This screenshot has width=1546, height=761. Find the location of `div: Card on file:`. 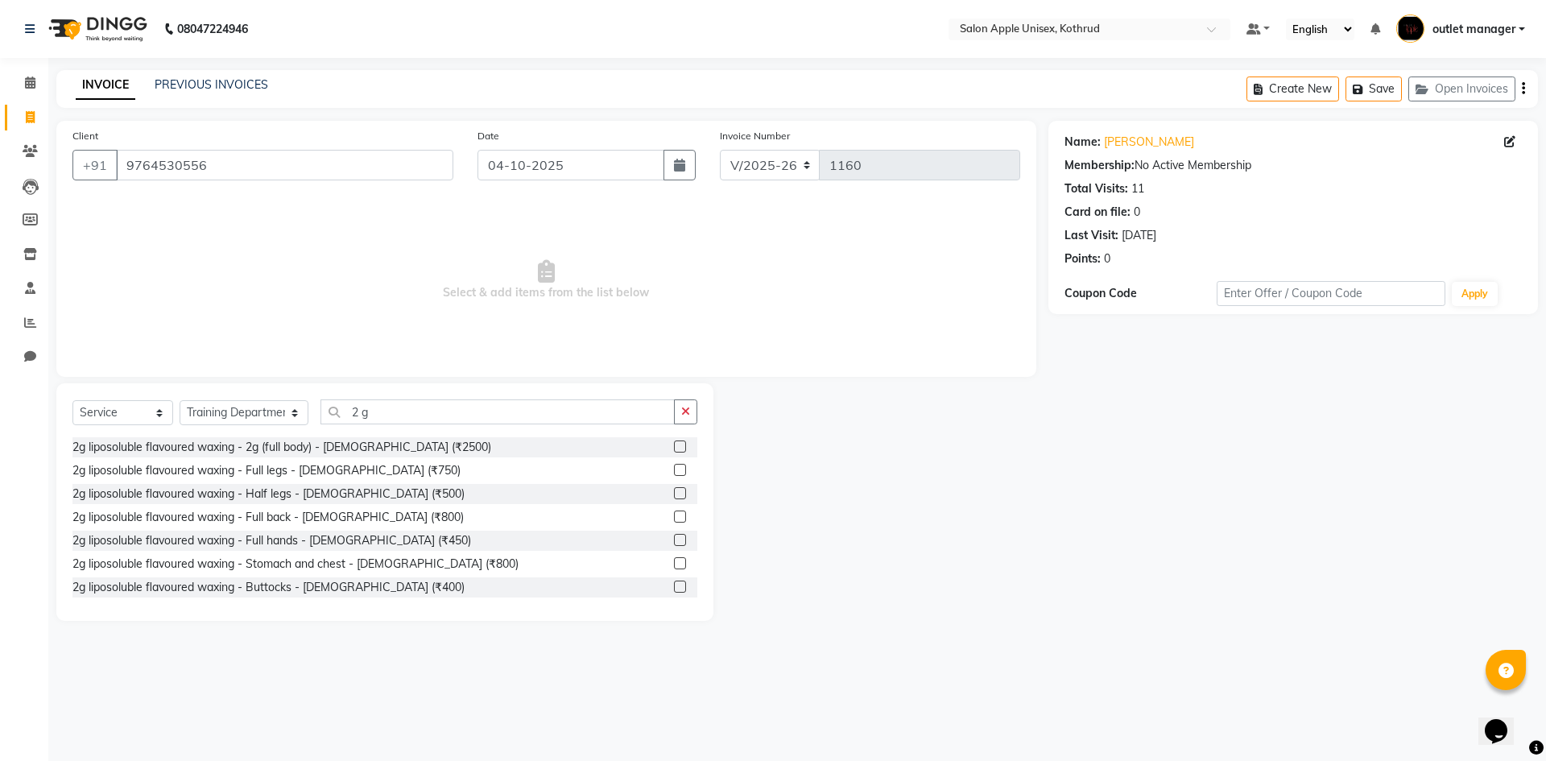

div: Card on file: is located at coordinates (1098, 212).